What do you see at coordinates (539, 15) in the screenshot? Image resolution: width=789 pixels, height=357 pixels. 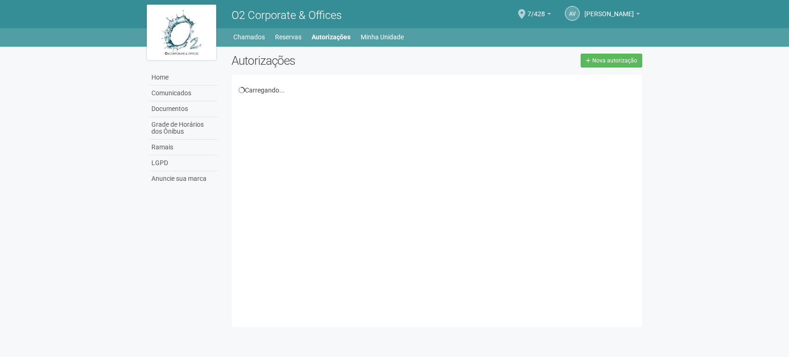 I see `a: 7/428` at bounding box center [539, 15].